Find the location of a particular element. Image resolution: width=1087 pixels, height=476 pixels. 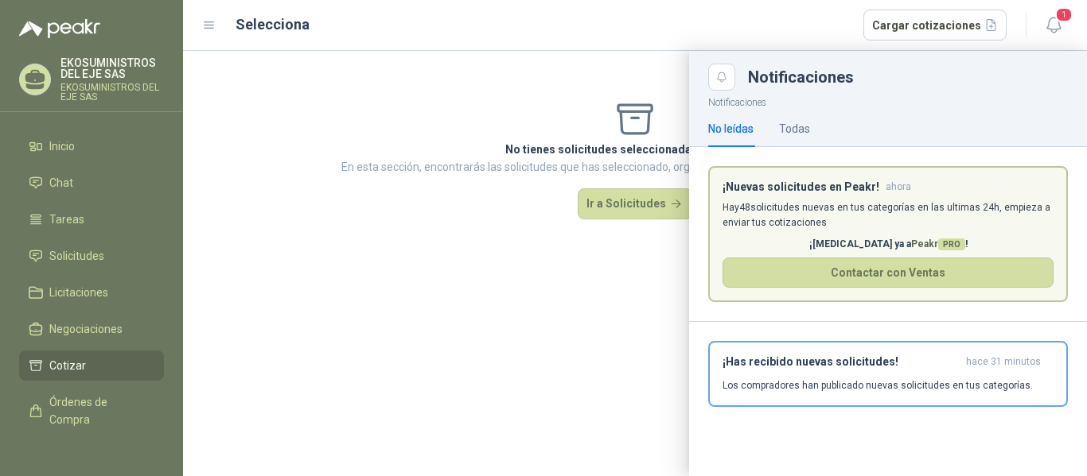

span: Negociaciones is located at coordinates (86, 329).